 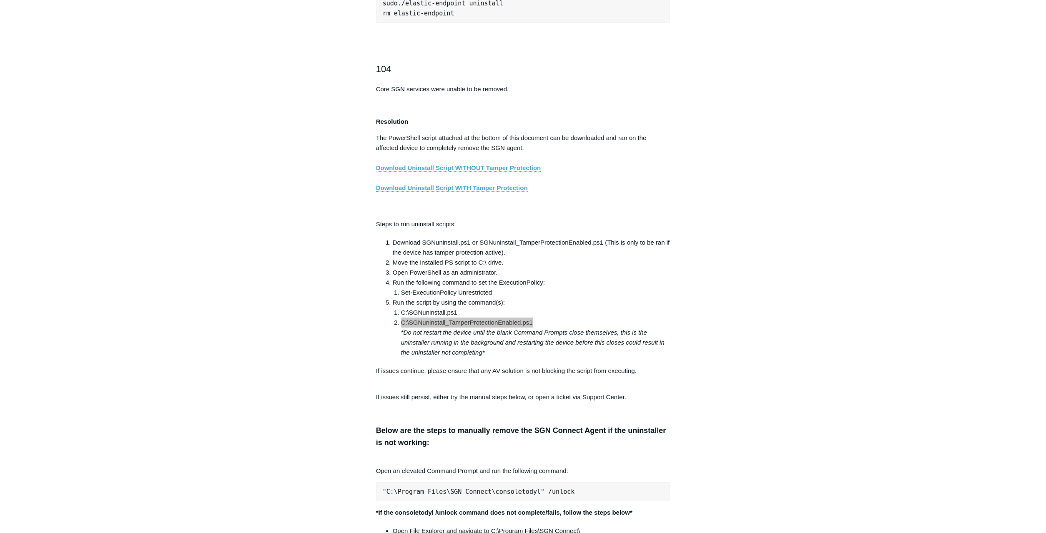 I want to click on em: *Do not restart the device until the blank Command Prompts close themselves, this is the uninstal..., so click(x=533, y=342).